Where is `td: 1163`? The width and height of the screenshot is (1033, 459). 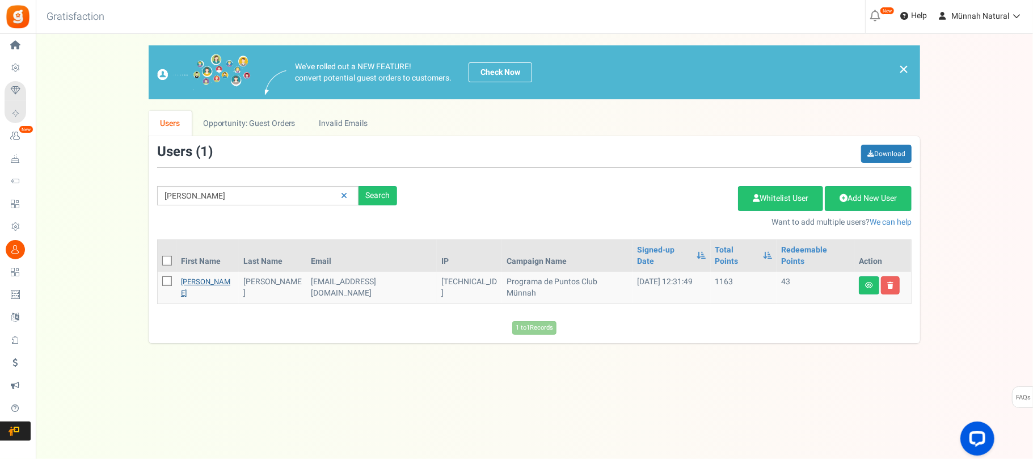
td: 1163 is located at coordinates (744, 288).